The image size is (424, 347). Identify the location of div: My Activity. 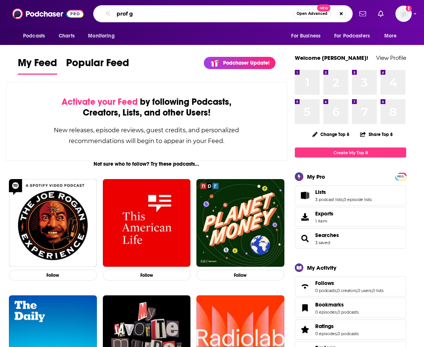
(322, 267).